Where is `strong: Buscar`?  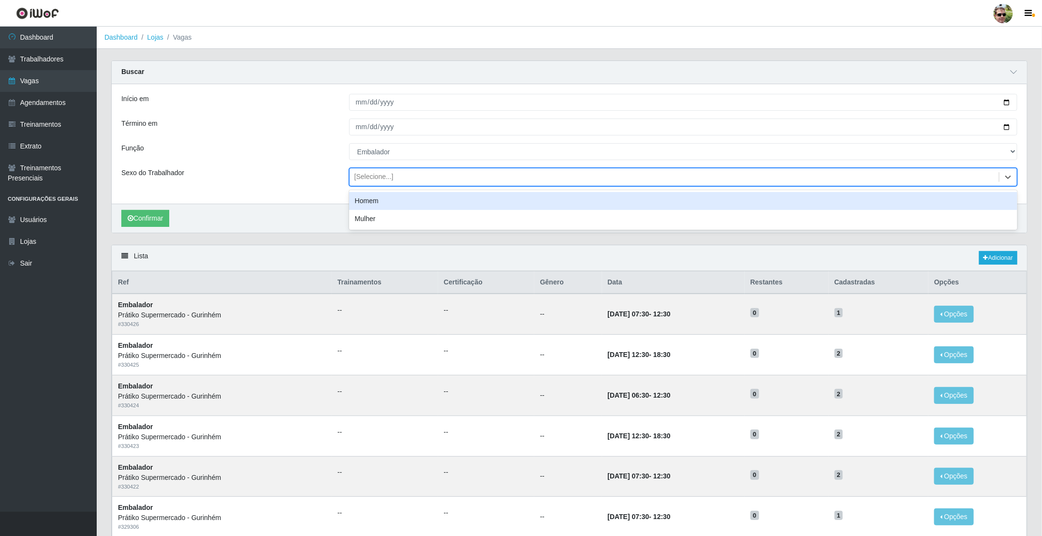 strong: Buscar is located at coordinates (132, 72).